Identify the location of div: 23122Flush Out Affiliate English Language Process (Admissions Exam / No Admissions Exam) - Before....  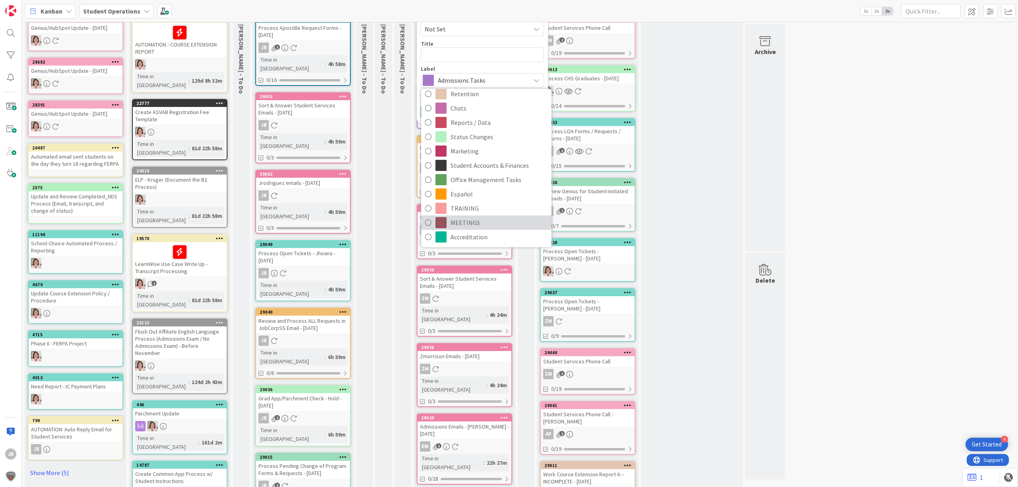
(180, 339).